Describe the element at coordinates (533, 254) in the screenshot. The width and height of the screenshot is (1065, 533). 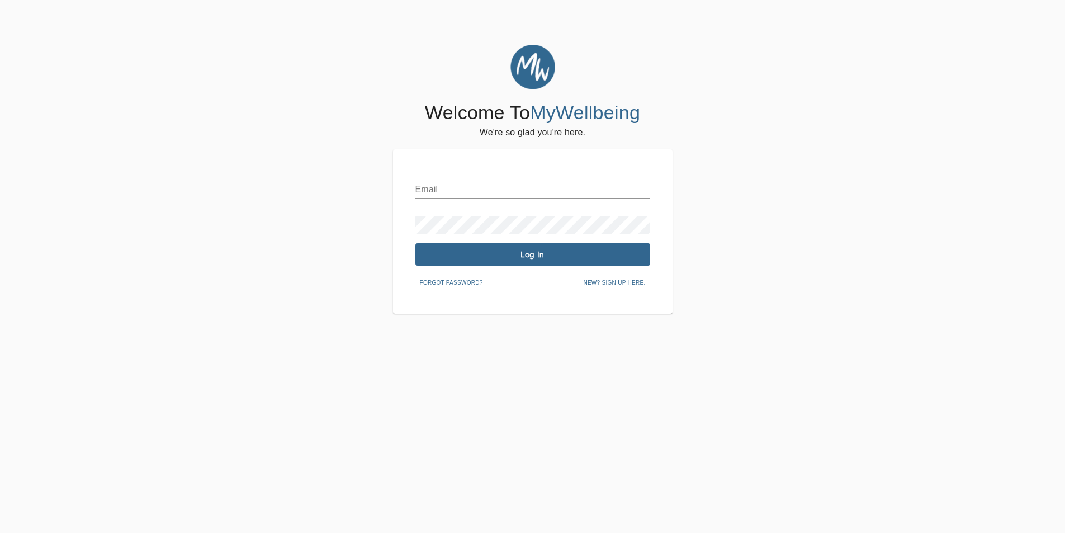
I see `button: Log In` at that location.